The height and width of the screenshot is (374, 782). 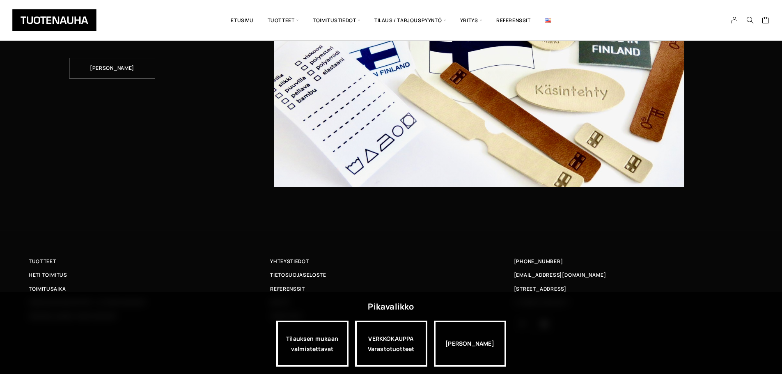 I want to click on a: Heti toimitus, so click(x=149, y=275).